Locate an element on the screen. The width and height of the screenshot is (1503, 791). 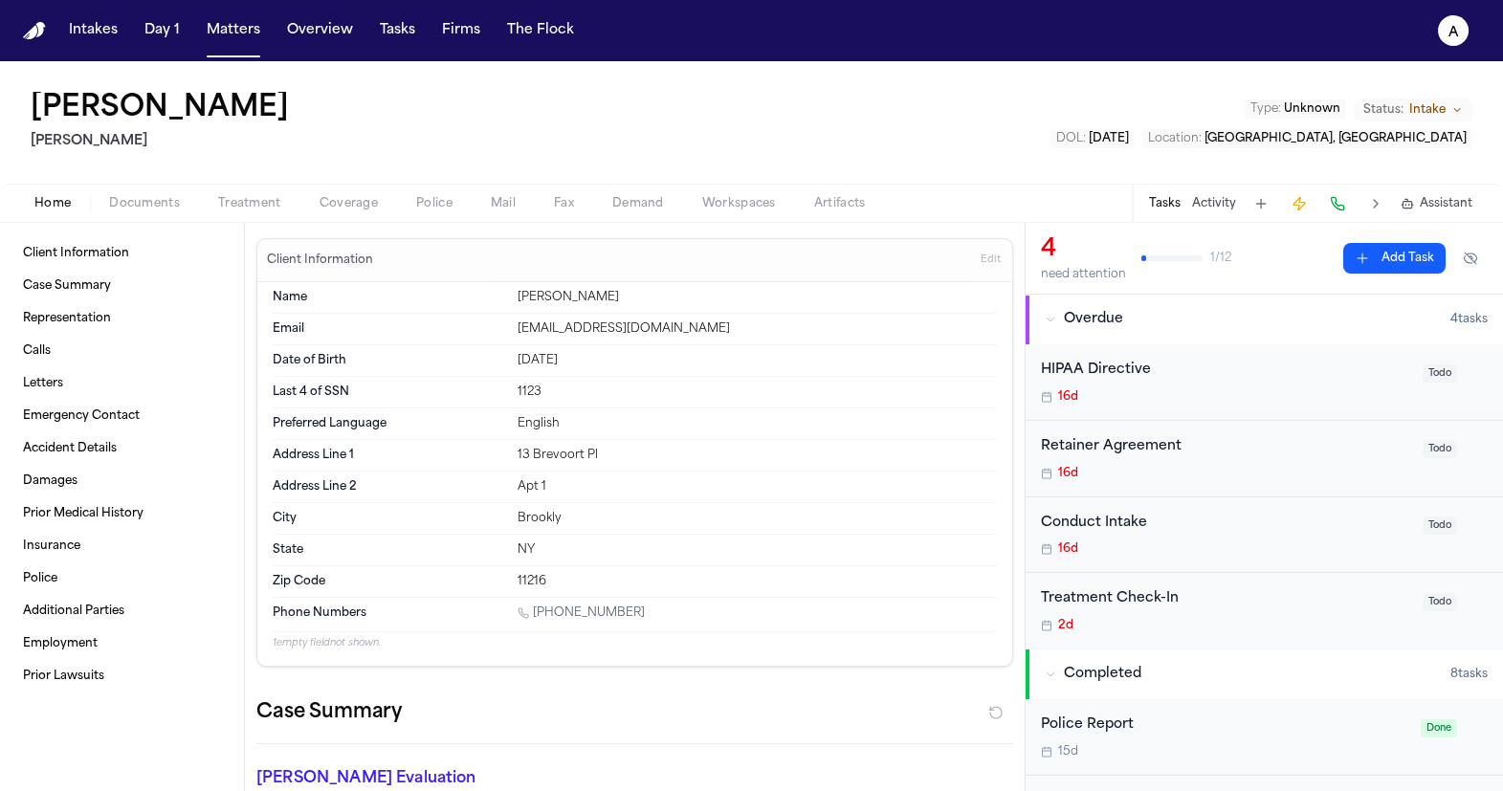
div: Police Report is located at coordinates (1225, 725).